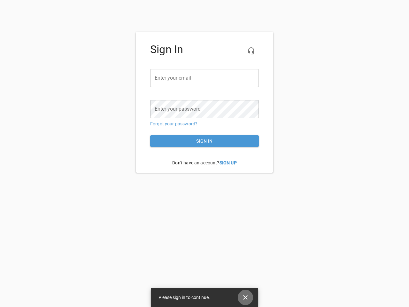 Image resolution: width=409 pixels, height=307 pixels. What do you see at coordinates (204, 163) in the screenshot?
I see `p: Don't have an account?` at bounding box center [204, 163].